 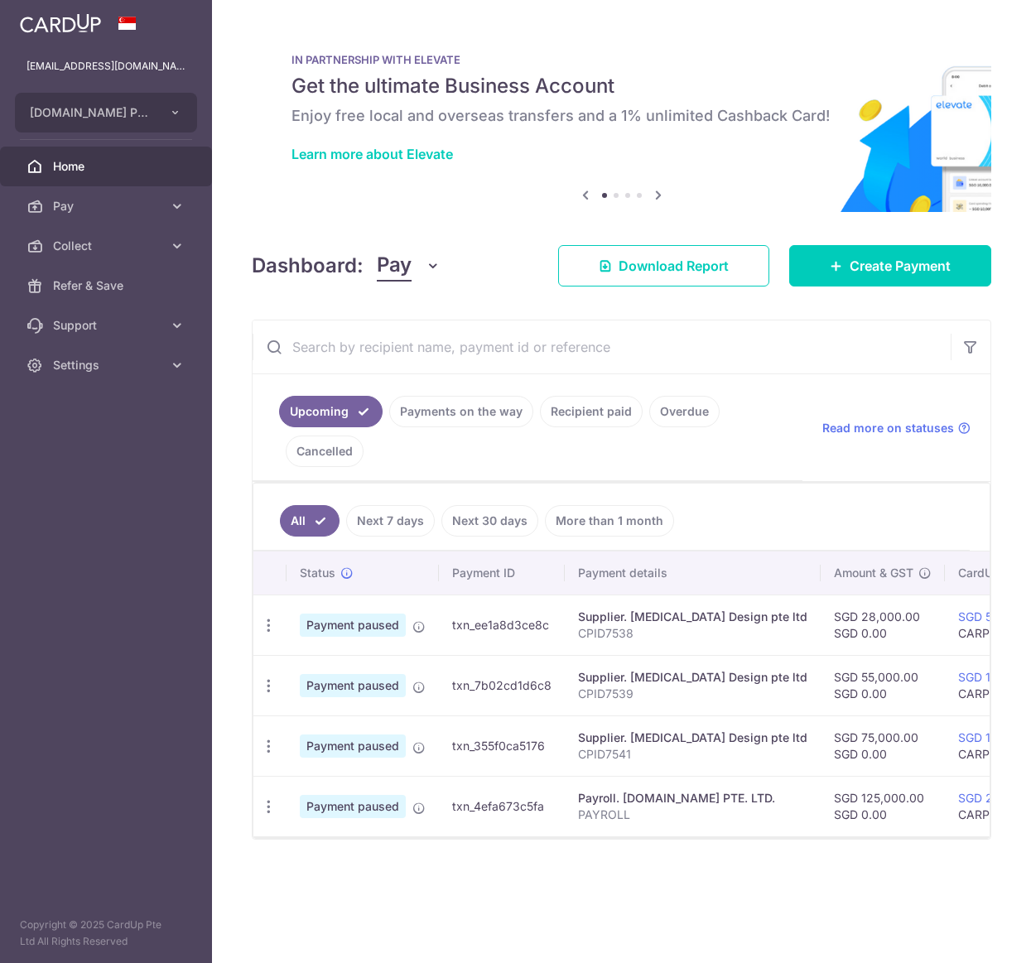 I want to click on td: txn_7b02cd1d6c8, so click(x=502, y=685).